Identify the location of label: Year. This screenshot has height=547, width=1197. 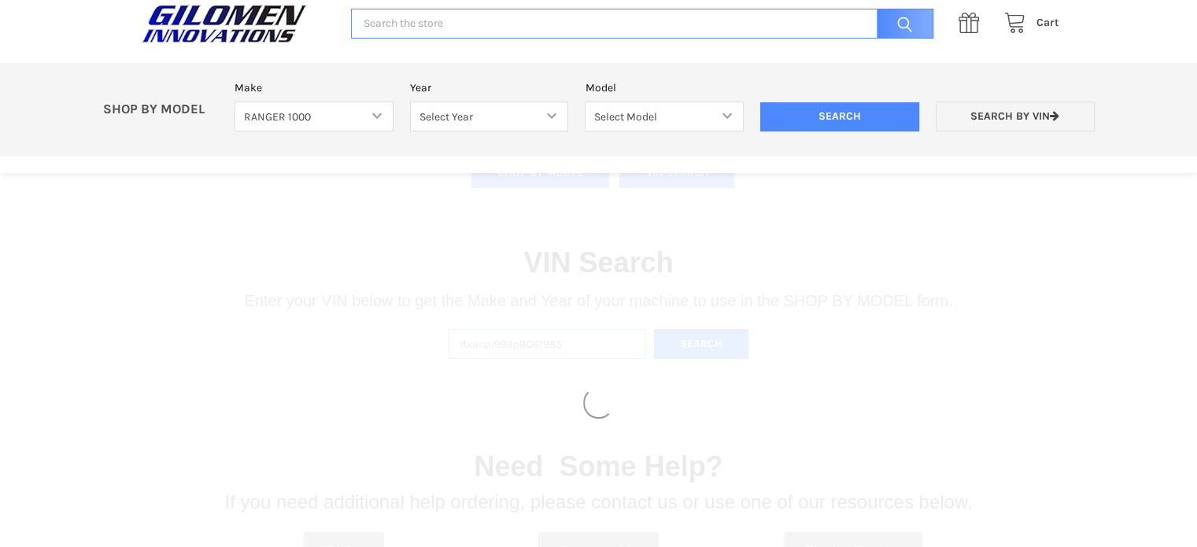
(490, 87).